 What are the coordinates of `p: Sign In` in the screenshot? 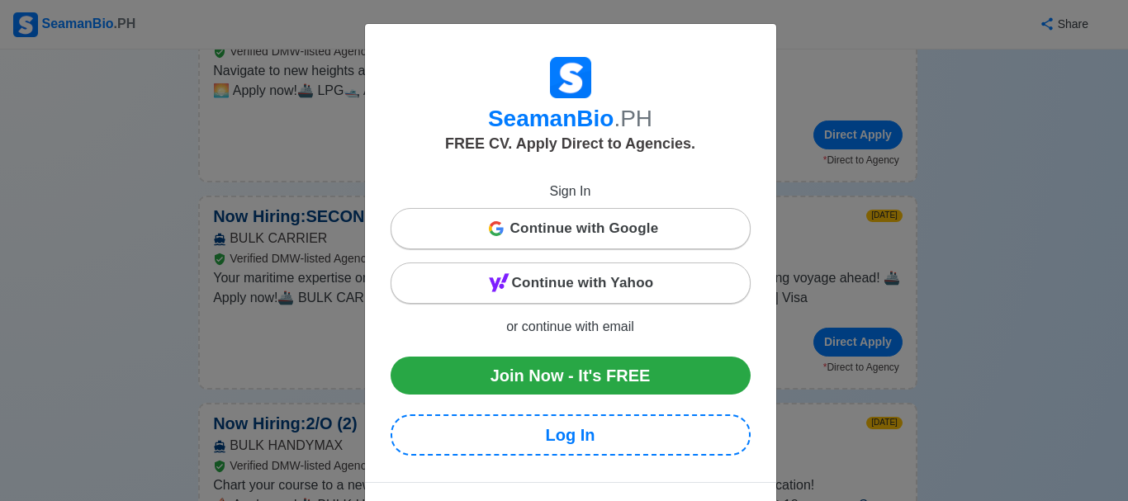 It's located at (571, 192).